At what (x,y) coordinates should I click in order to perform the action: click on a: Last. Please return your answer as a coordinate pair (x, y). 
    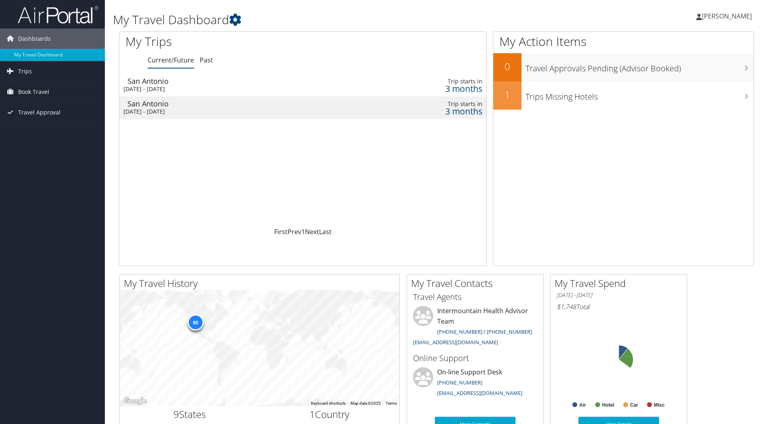
    Looking at the image, I should click on (325, 232).